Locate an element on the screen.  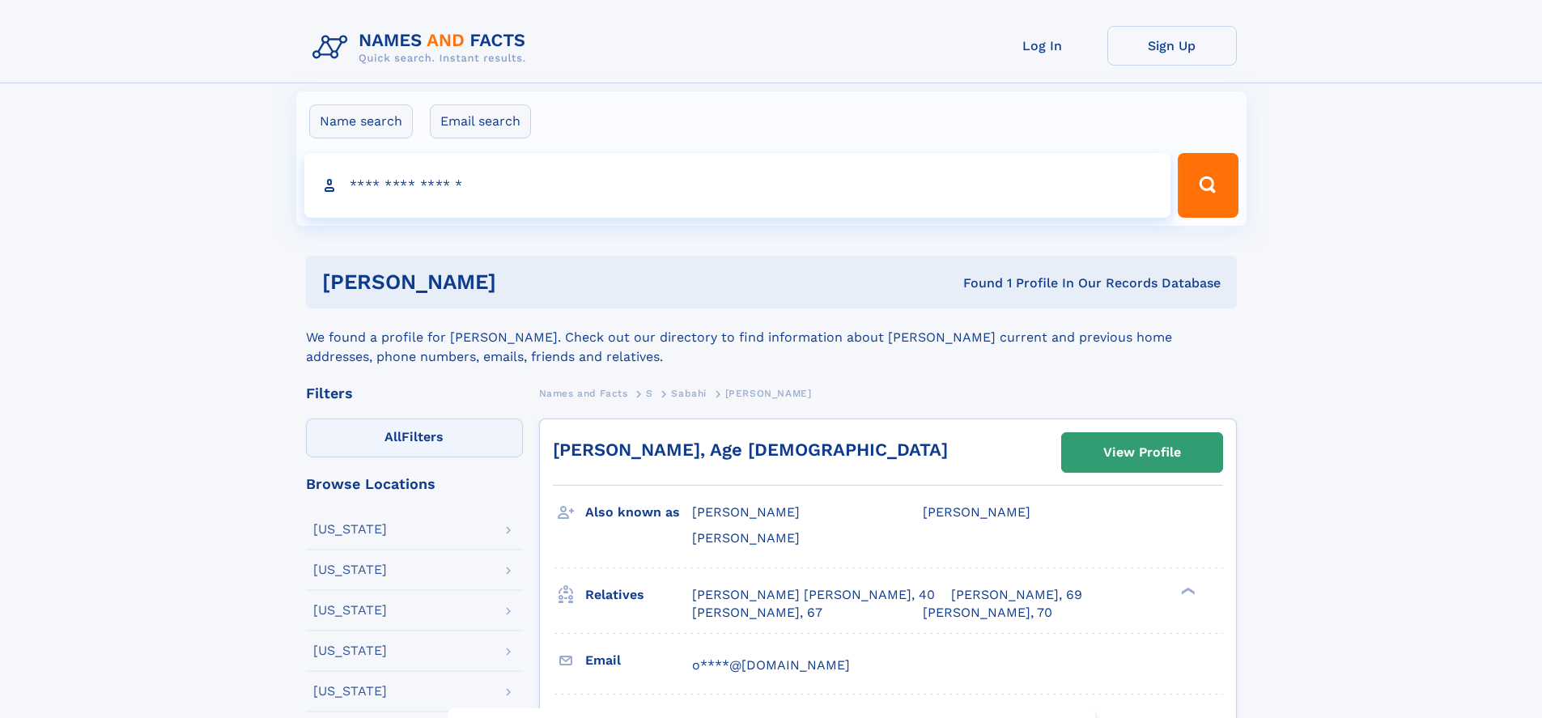
img: Logo Names and Facts is located at coordinates (423, 48).